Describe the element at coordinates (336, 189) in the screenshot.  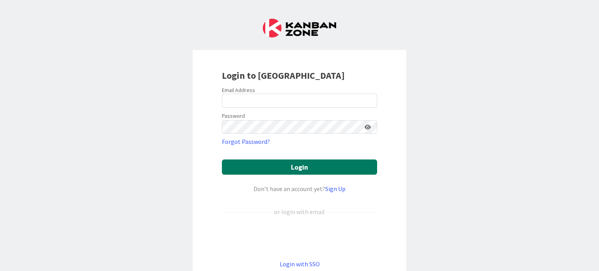
I see `a: Sign Up` at that location.